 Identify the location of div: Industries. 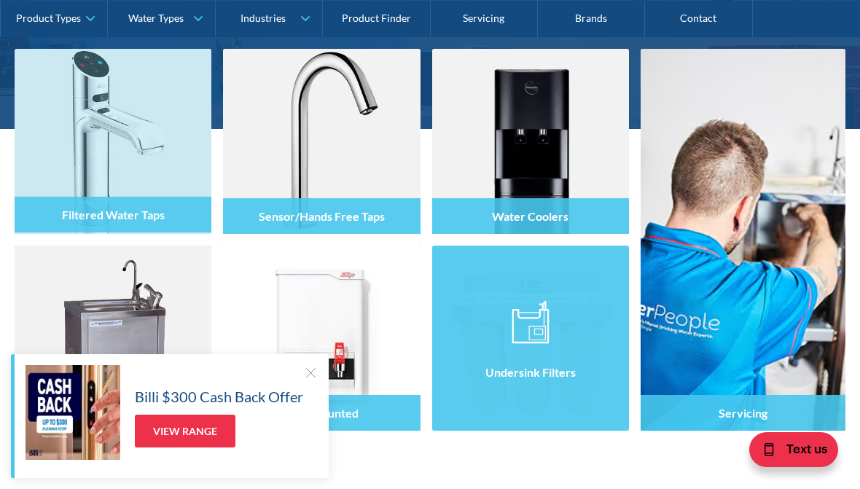
(263, 17).